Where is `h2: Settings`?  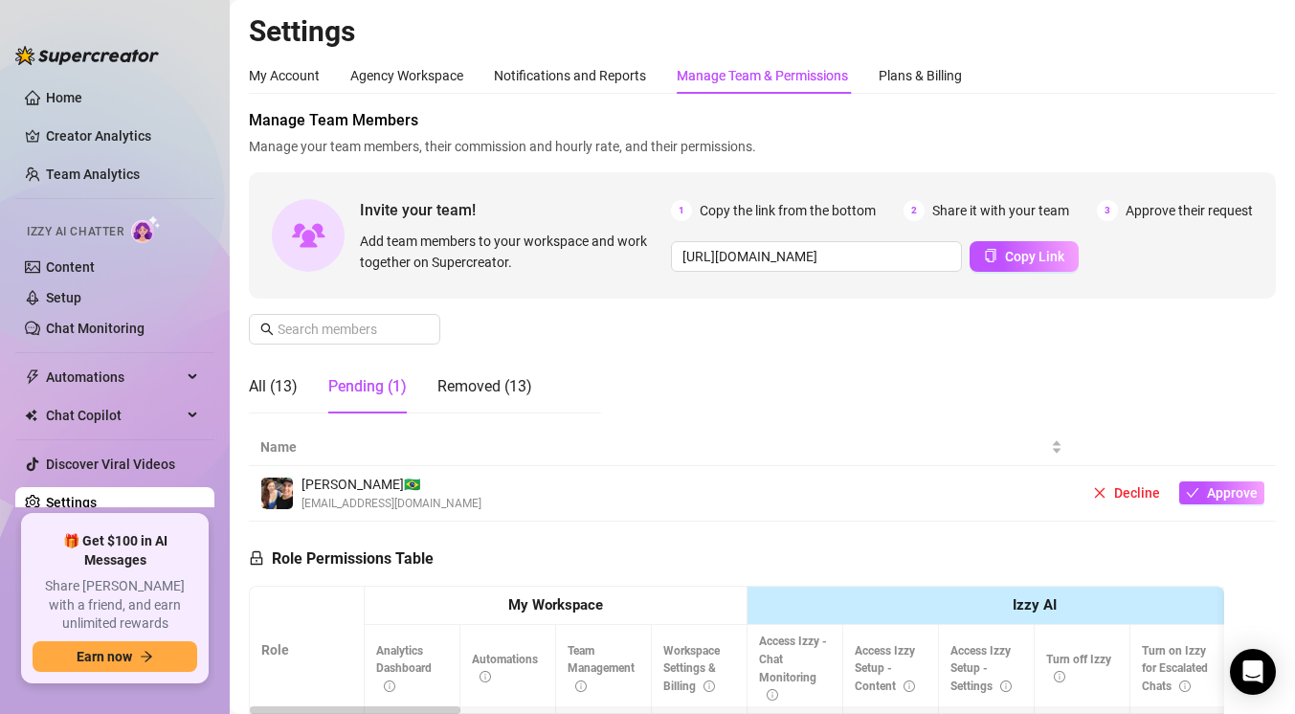 h2: Settings is located at coordinates (762, 32).